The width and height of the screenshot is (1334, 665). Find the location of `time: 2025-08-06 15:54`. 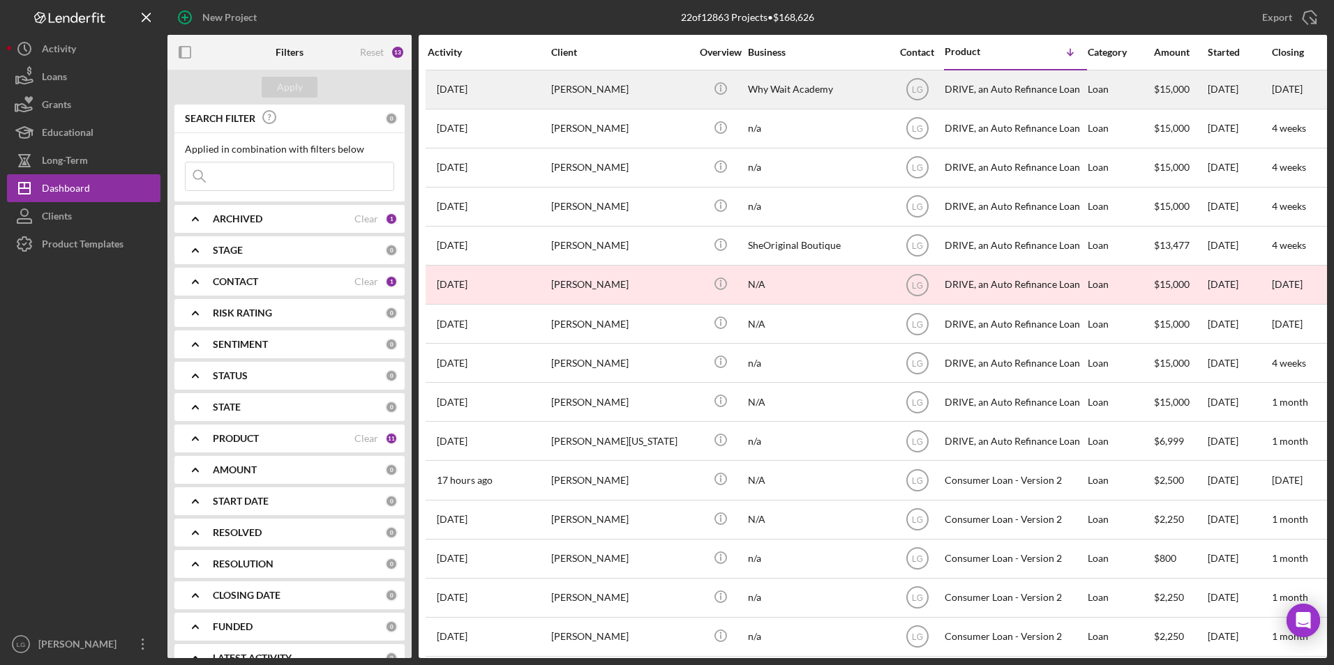

time: 2025-08-06 15:54 is located at coordinates (452, 89).